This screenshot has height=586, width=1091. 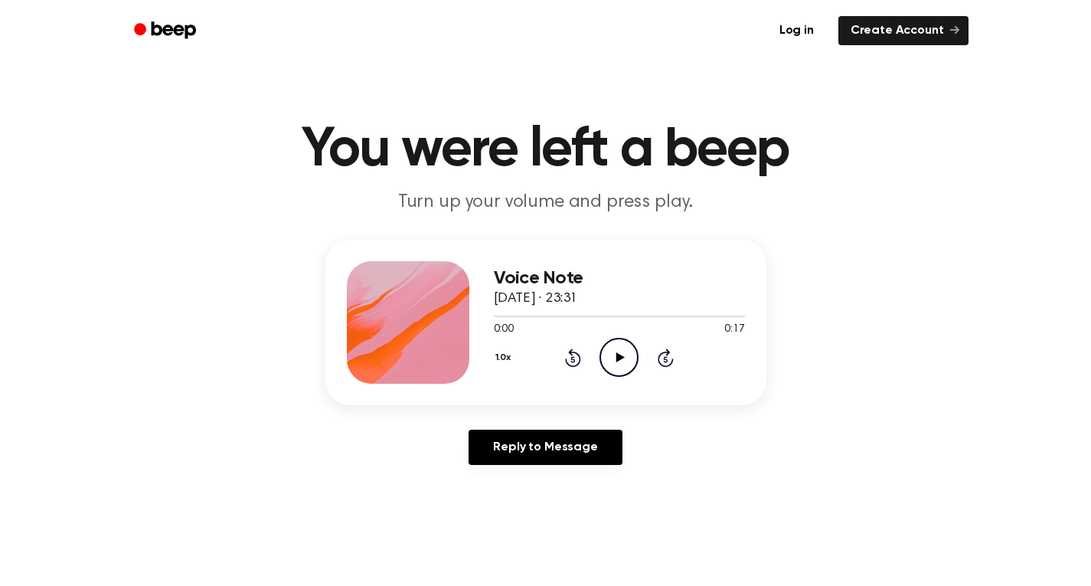 I want to click on a: Log in, so click(x=796, y=31).